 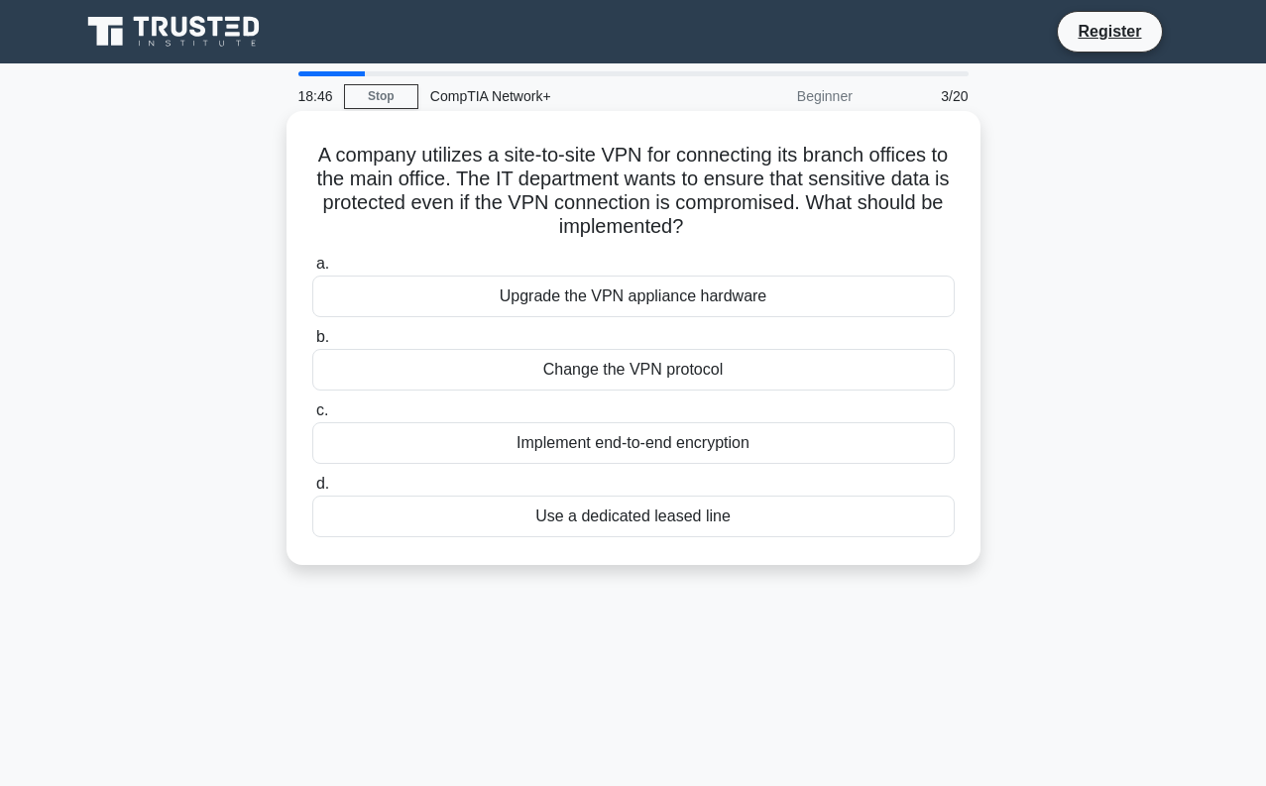 I want to click on div: Upgrade the VPN appliance hardware, so click(x=633, y=296).